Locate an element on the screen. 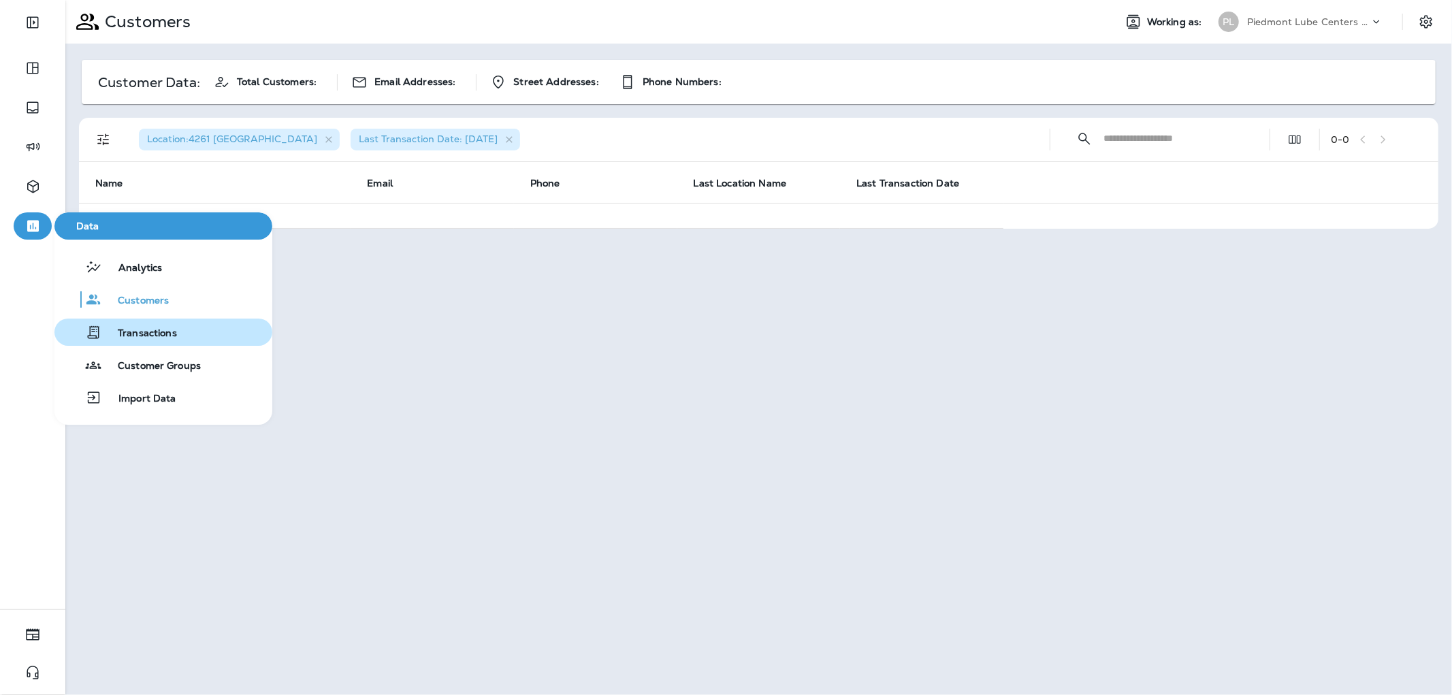  button: Settings is located at coordinates (1426, 22).